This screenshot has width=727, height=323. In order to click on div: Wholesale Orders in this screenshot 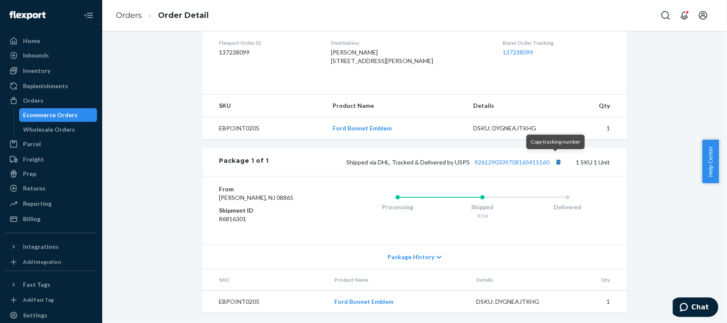, I will do `click(49, 130)`.